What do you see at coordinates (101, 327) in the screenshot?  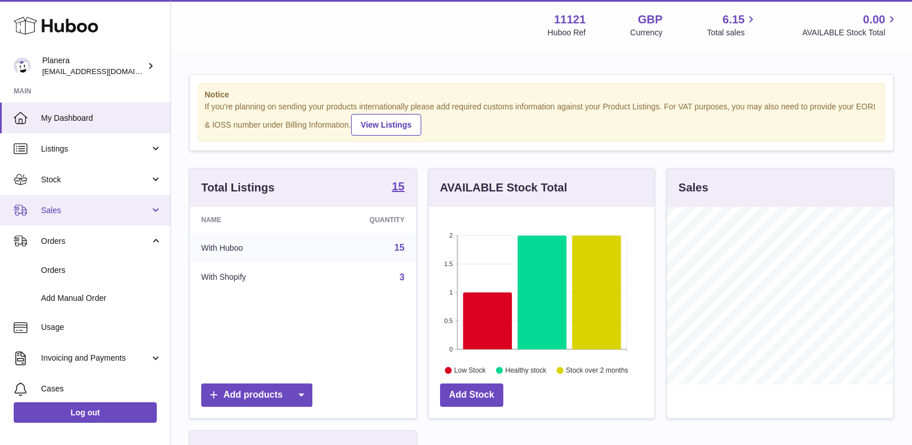 I see `span: Usage` at bounding box center [101, 327].